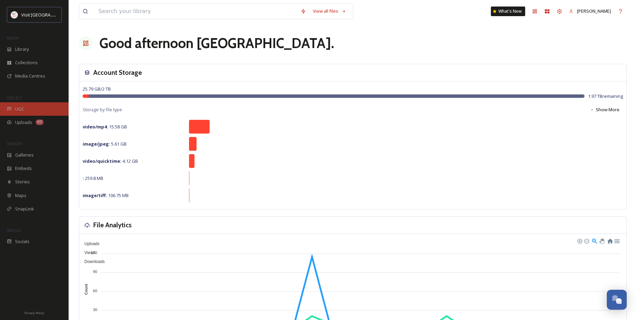  I want to click on span: Downloads, so click(92, 262).